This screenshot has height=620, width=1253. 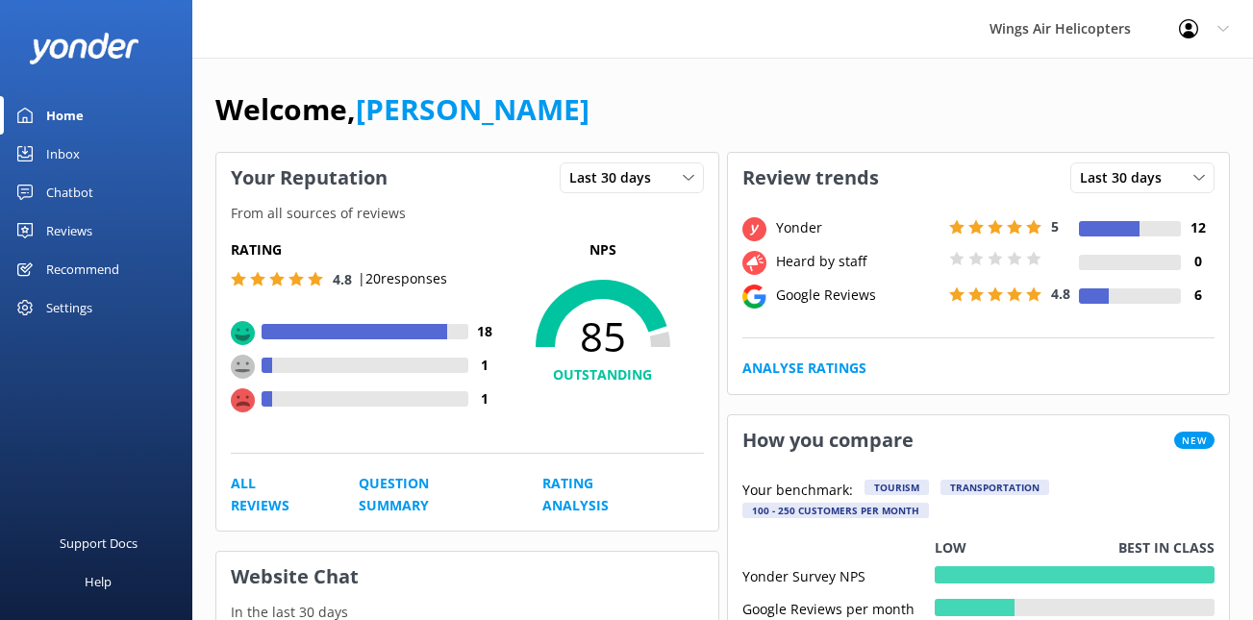 I want to click on div: Inbox, so click(x=63, y=154).